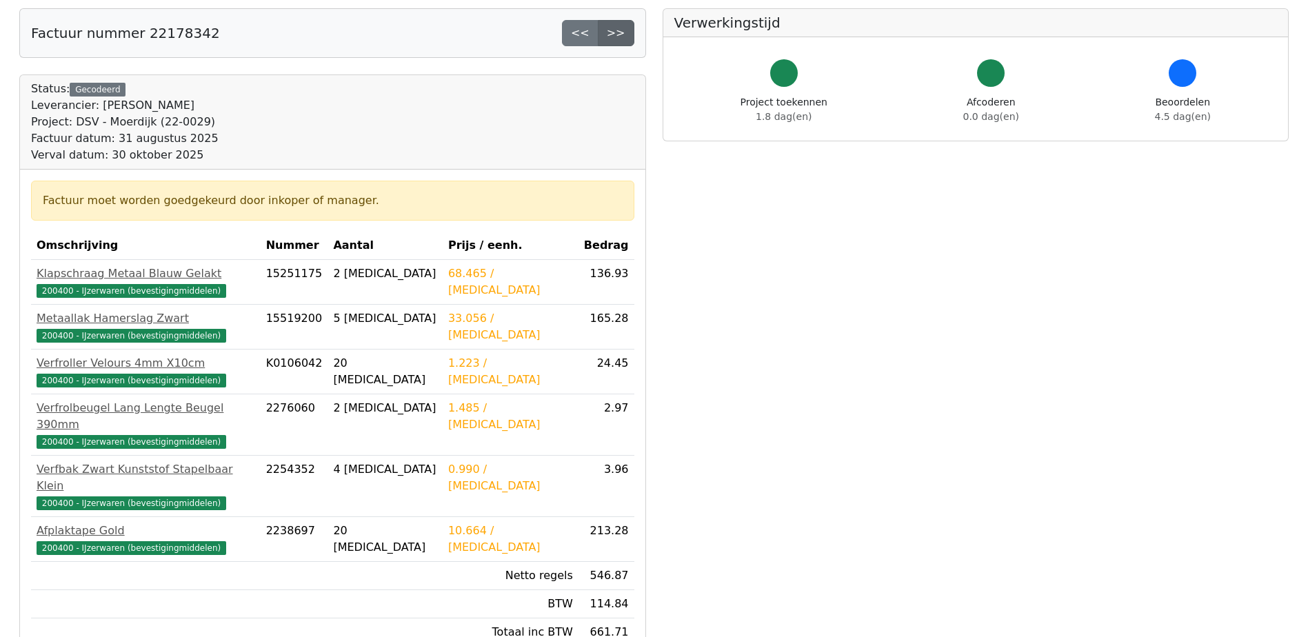 The width and height of the screenshot is (1308, 637). I want to click on td: 15519200, so click(294, 327).